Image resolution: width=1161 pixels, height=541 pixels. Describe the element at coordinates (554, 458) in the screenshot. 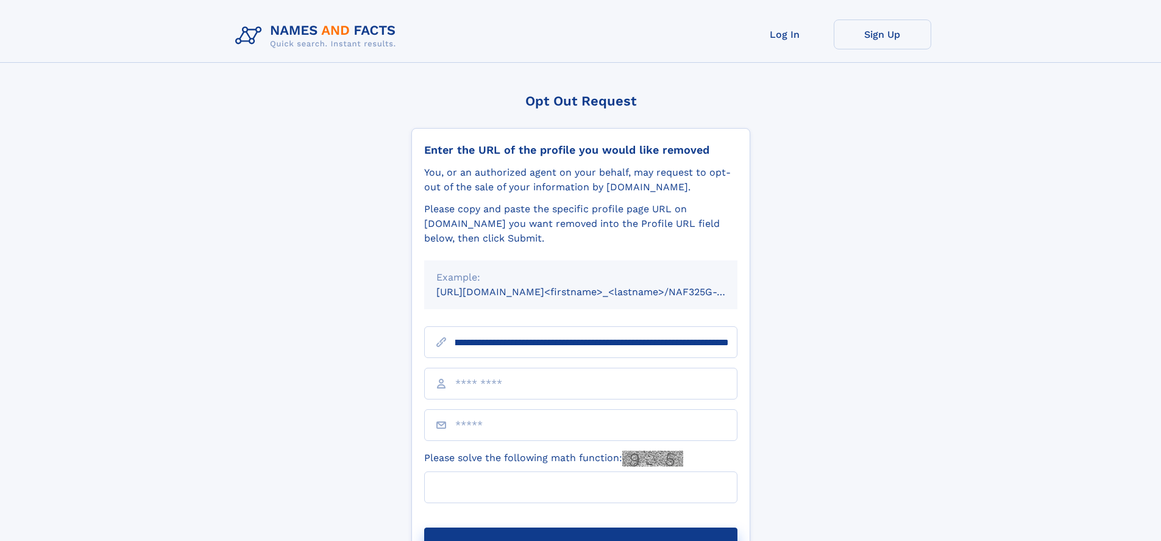

I see `label: Please solve the following math function:` at that location.